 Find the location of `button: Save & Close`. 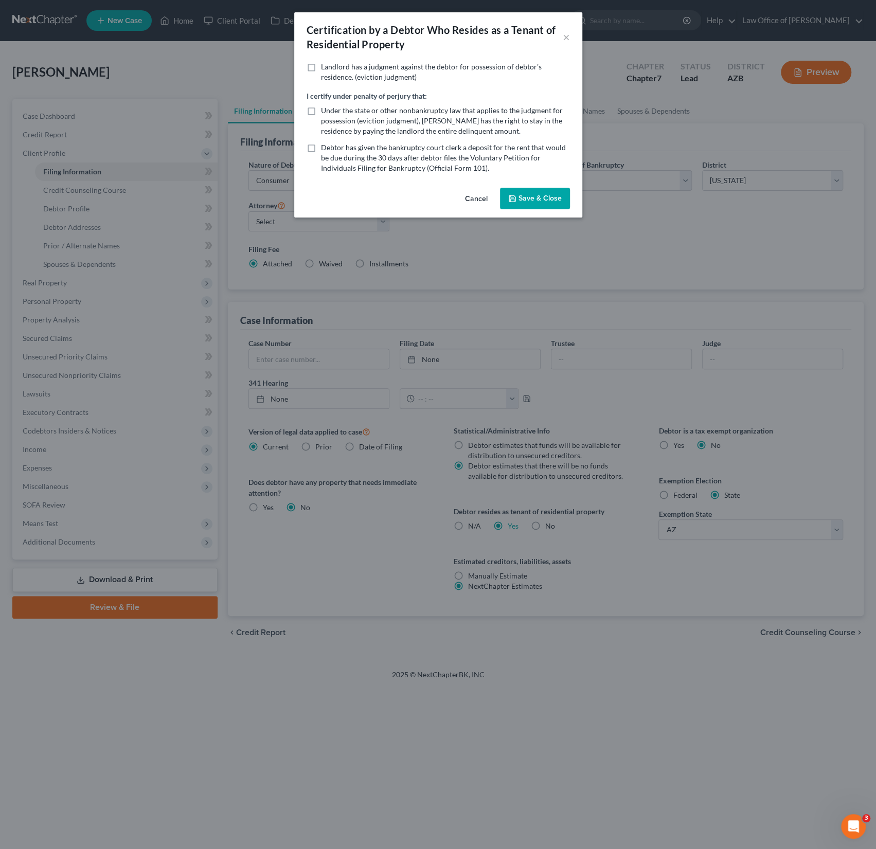

button: Save & Close is located at coordinates (535, 199).